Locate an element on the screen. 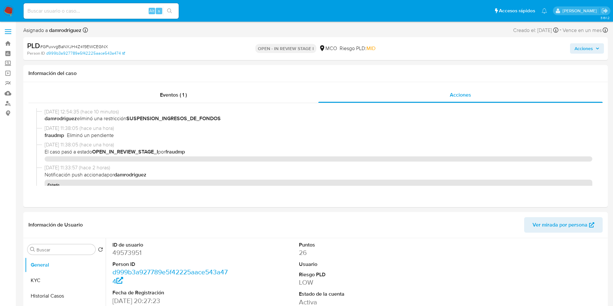 The height and width of the screenshot is (306, 613). dt: Person ID is located at coordinates (171, 264).